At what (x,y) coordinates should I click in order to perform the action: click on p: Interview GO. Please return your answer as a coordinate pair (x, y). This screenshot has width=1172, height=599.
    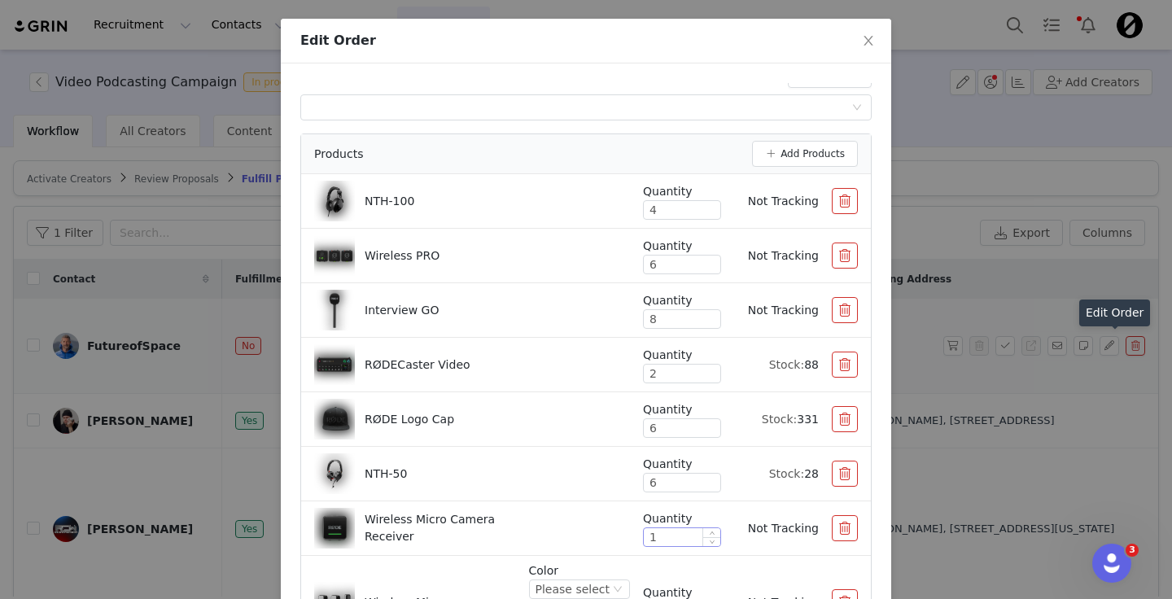
    Looking at the image, I should click on (401, 310).